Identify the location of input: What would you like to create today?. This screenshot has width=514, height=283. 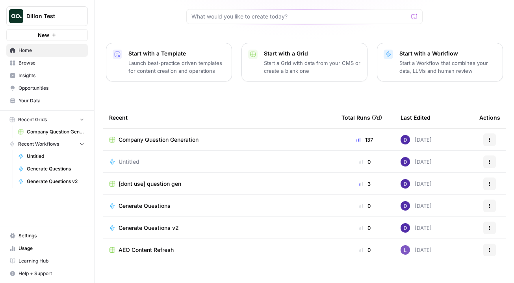
(299, 17).